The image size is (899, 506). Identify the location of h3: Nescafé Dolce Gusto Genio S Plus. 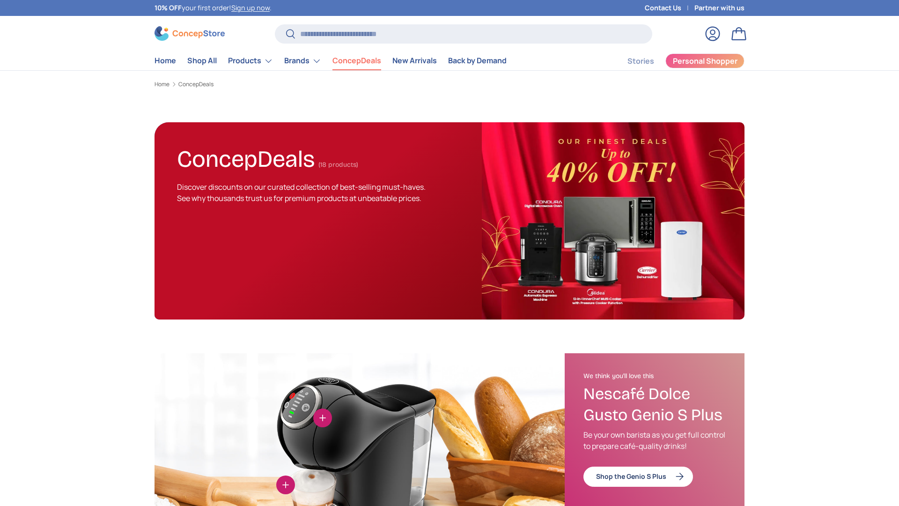
(655, 405).